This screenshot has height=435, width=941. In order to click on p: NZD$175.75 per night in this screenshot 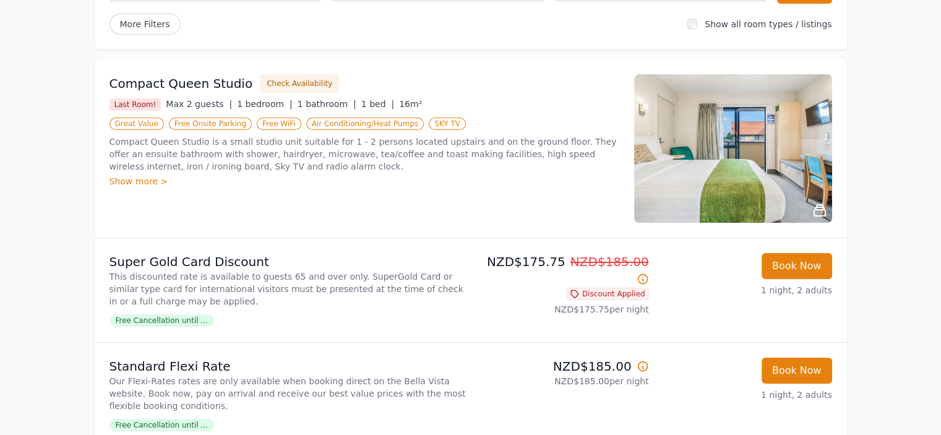, I will do `click(563, 309)`.